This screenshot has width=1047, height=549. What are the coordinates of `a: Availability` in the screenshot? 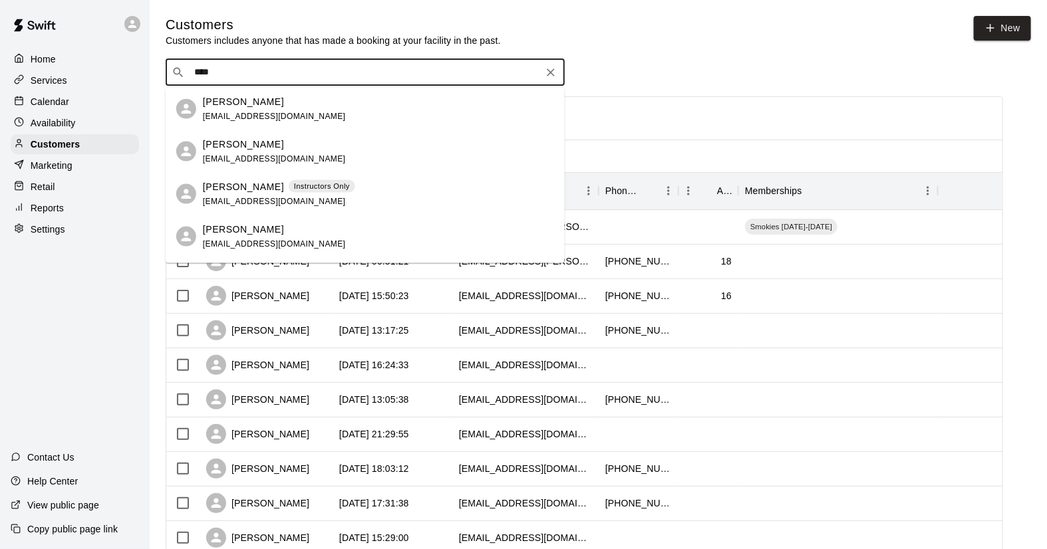 It's located at (74, 123).